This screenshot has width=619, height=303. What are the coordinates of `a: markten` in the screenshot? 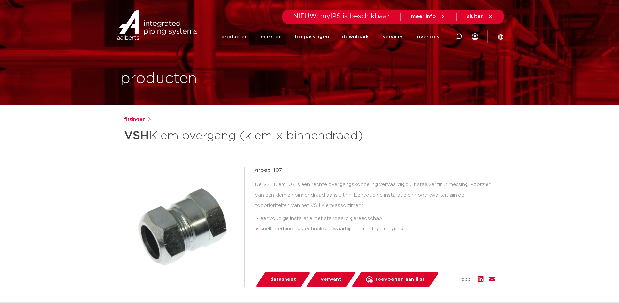 It's located at (271, 37).